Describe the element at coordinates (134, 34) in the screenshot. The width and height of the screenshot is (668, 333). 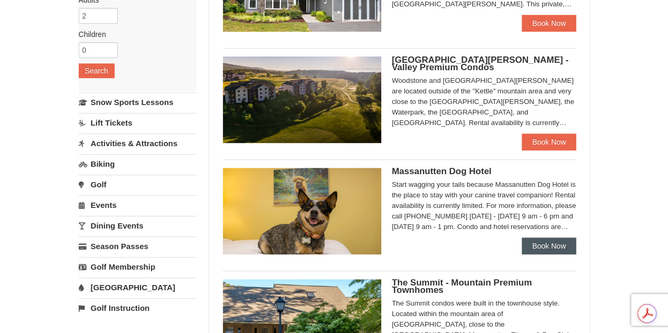
I see `label: Children` at that location.